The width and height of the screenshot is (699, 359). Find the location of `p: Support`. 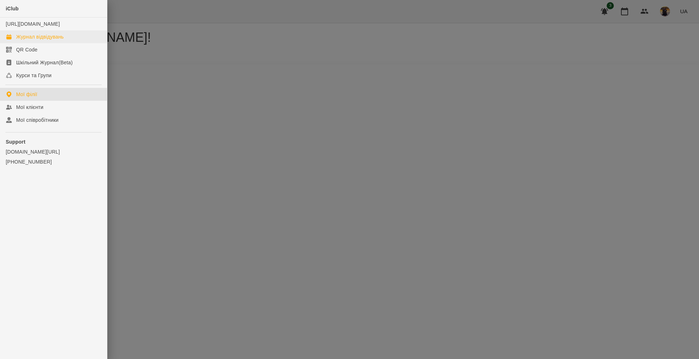

p: Support is located at coordinates (53, 142).